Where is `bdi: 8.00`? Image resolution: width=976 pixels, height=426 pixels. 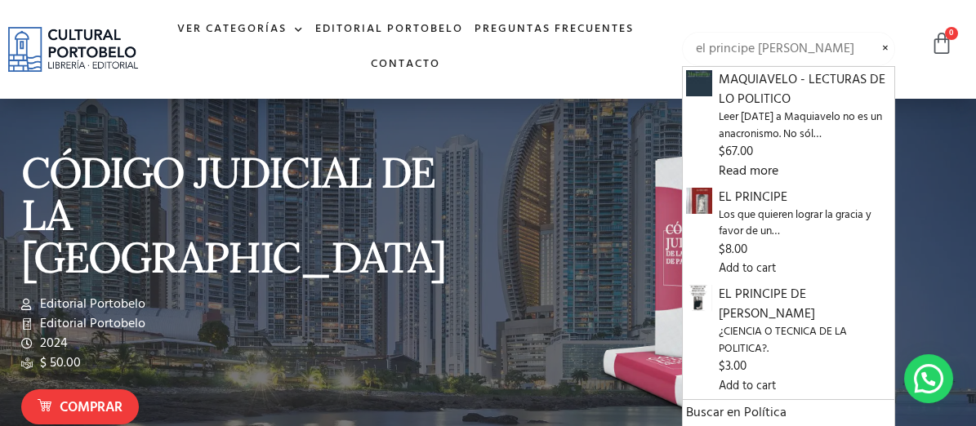 bdi: 8.00 is located at coordinates (733, 250).